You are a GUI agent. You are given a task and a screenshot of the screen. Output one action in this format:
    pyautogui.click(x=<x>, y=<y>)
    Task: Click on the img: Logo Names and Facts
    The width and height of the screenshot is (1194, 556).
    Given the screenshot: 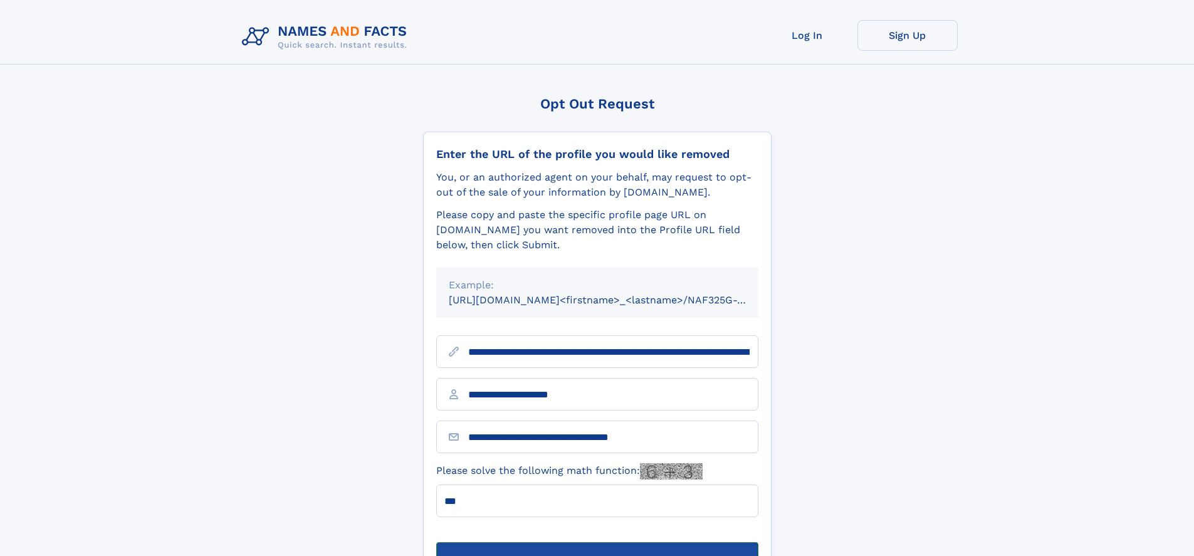 What is the action you would take?
    pyautogui.click(x=327, y=37)
    